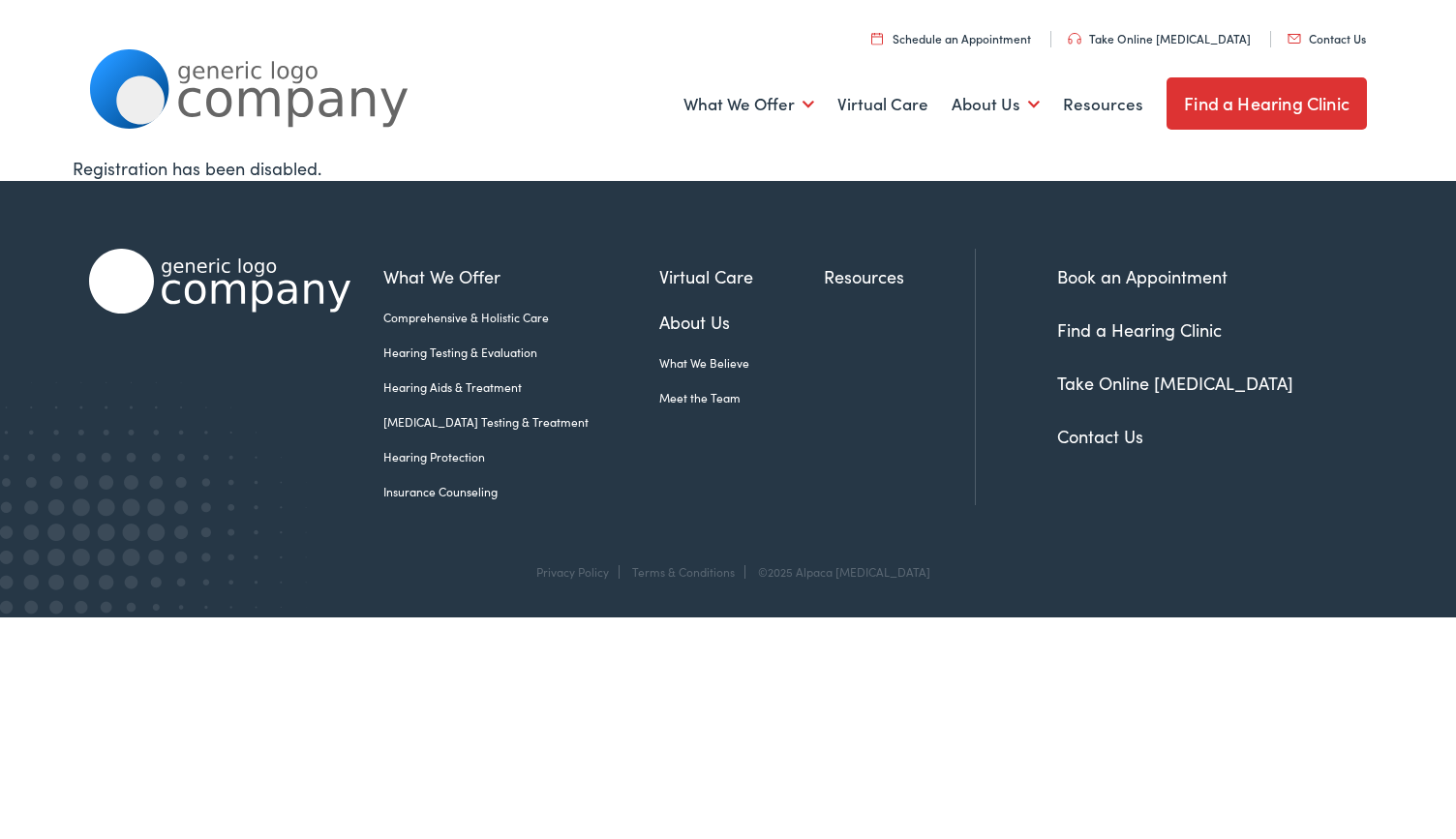 This screenshot has height=839, width=1456. What do you see at coordinates (951, 38) in the screenshot?
I see `a: Schedule an Appointment` at bounding box center [951, 38].